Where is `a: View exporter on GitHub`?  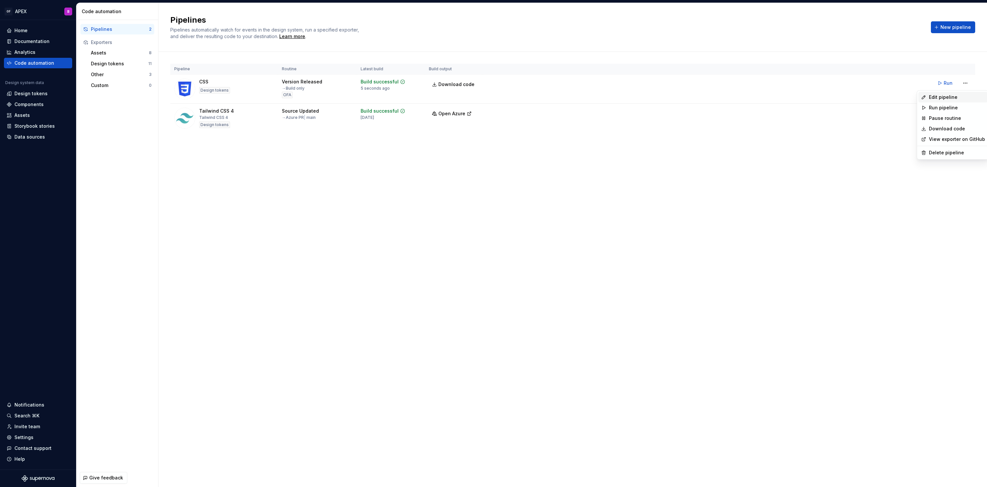 a: View exporter on GitHub is located at coordinates (957, 139).